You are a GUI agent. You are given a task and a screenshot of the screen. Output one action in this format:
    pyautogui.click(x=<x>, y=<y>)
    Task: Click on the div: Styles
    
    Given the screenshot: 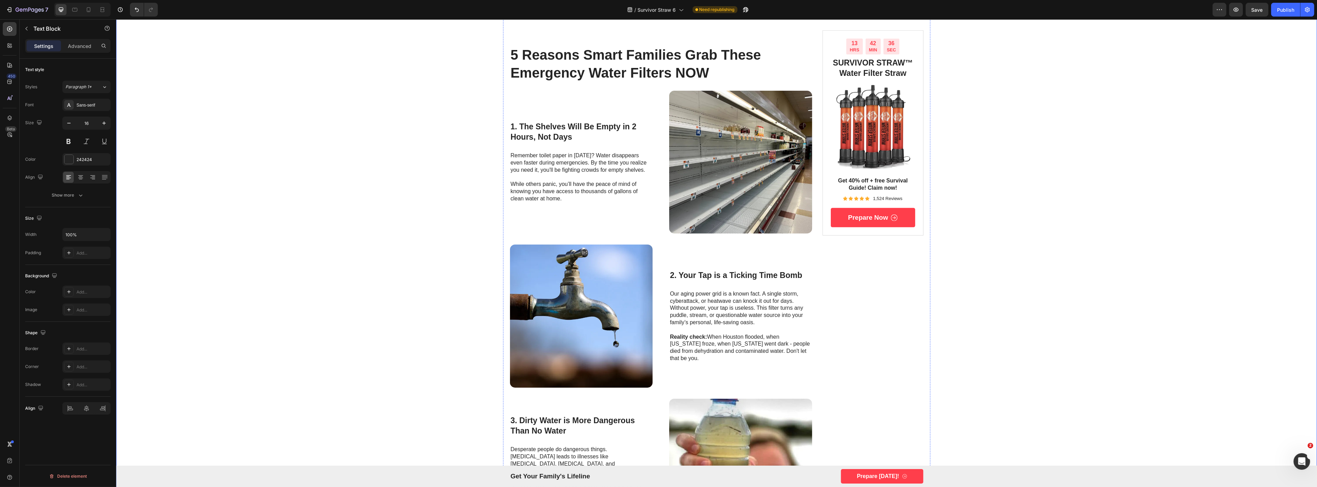 What is the action you would take?
    pyautogui.click(x=31, y=87)
    